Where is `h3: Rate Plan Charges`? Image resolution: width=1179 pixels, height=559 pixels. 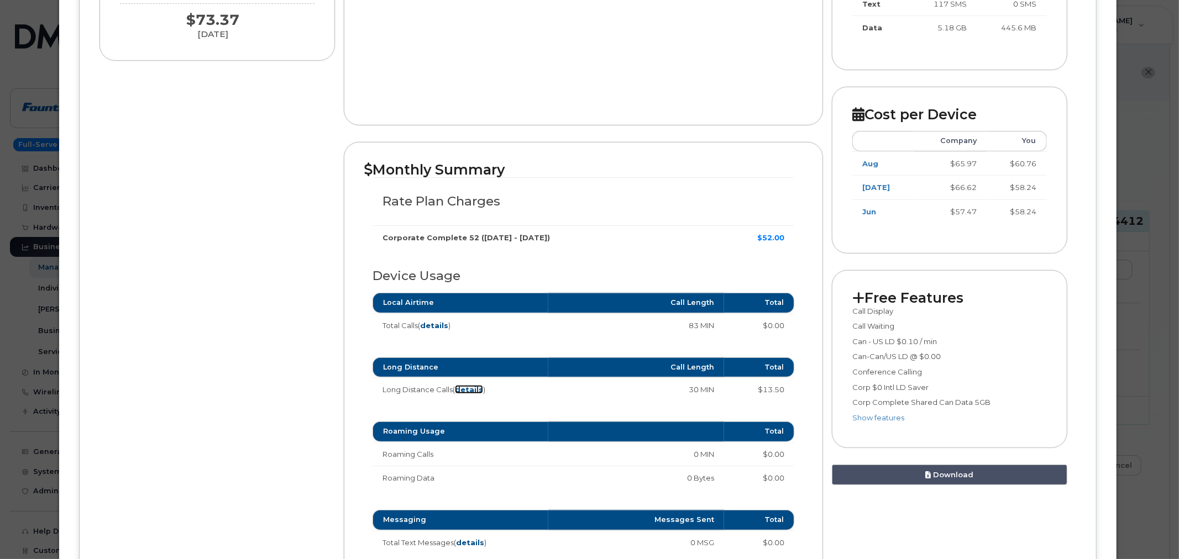
h3: Rate Plan Charges is located at coordinates (583, 201).